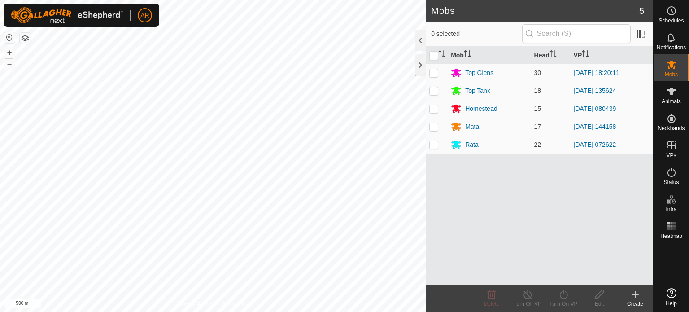 The width and height of the screenshot is (689, 312). I want to click on a: Contact Us, so click(235, 304).